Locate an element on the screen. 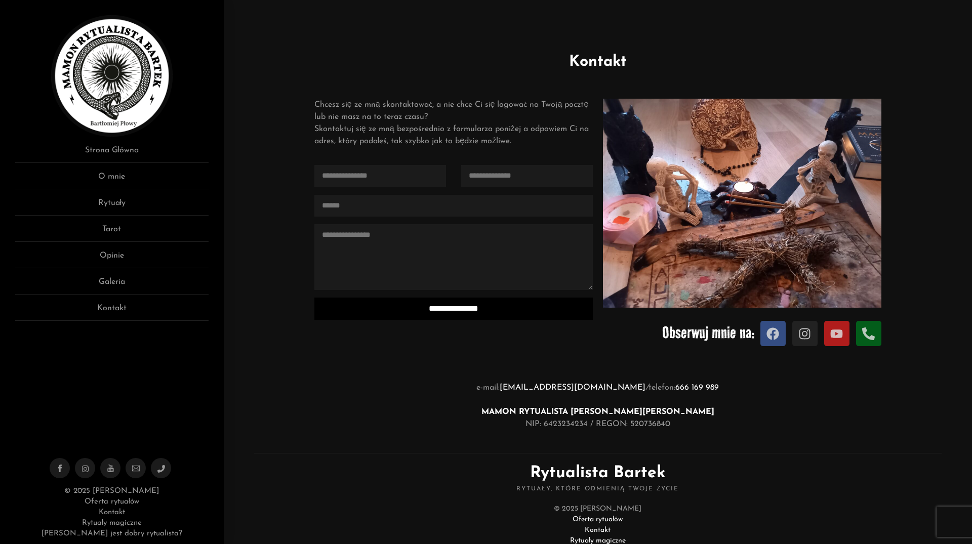 The width and height of the screenshot is (972, 544). h2: Rytualista Bartek is located at coordinates (598, 474).